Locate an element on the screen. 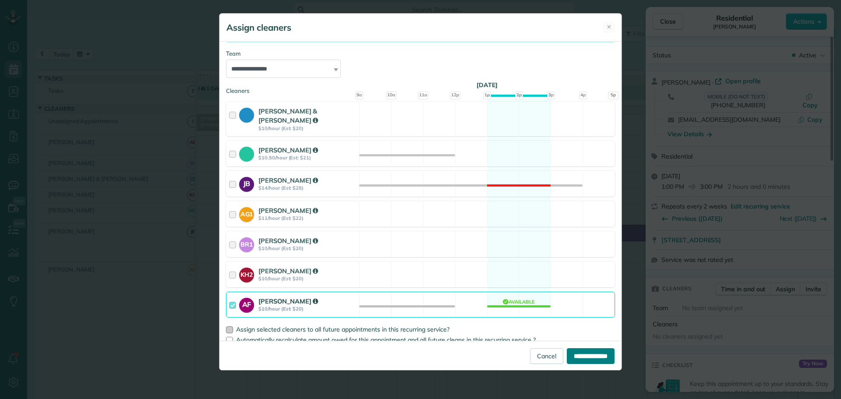 This screenshot has height=399, width=841. strong: $11/hour (Est: $22) is located at coordinates (307, 218).